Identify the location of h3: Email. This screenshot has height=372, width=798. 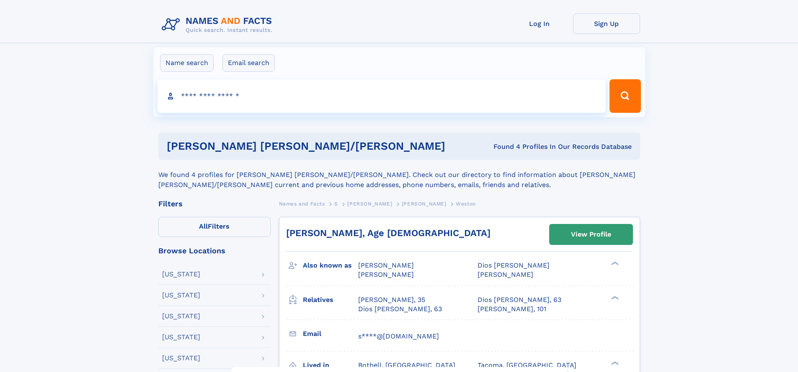
(330, 333).